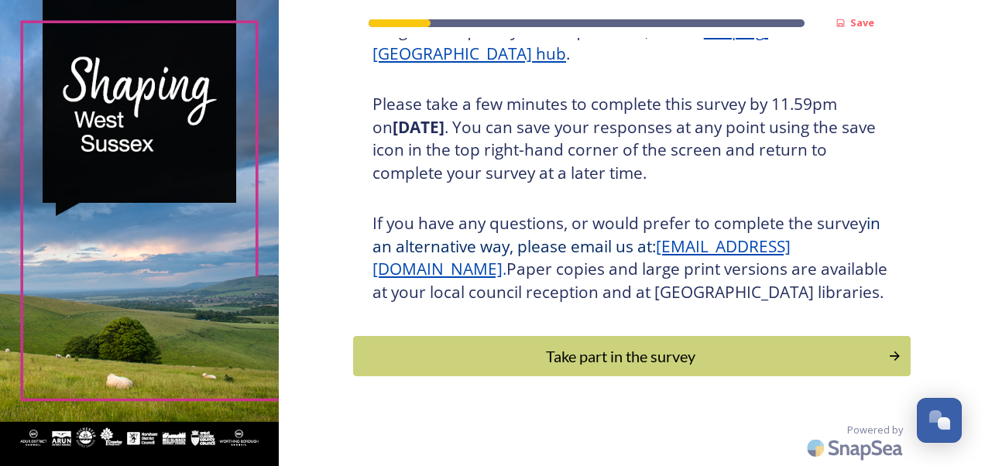  What do you see at coordinates (628, 235) in the screenshot?
I see `span: in an alternative way, please email us at:` at bounding box center [628, 235].